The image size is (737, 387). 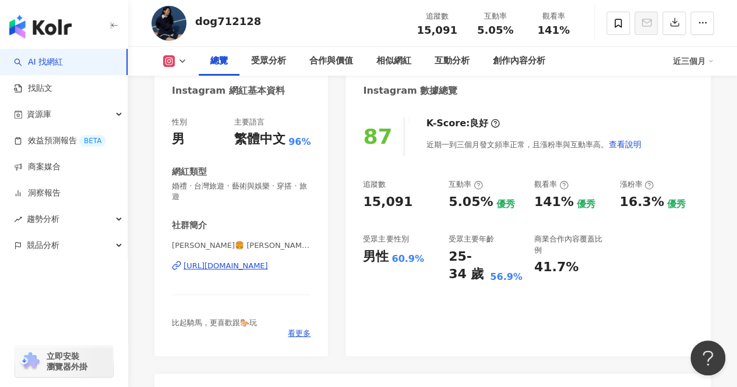 What do you see at coordinates (468, 266) in the screenshot?
I see `div: 25-34 歲` at bounding box center [468, 266].